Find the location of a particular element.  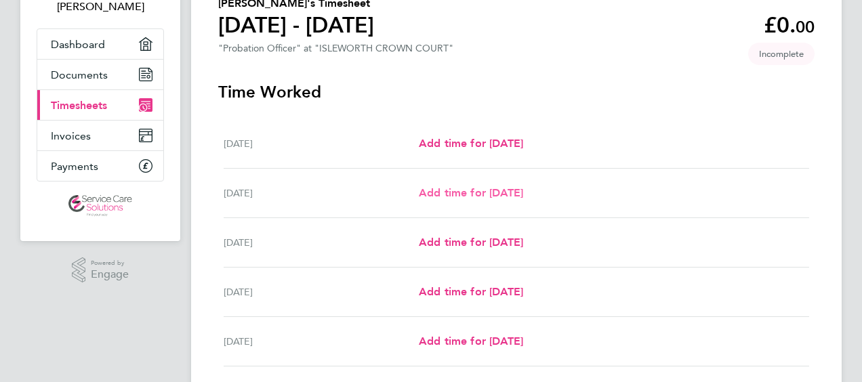

a: Invoices is located at coordinates (100, 135).